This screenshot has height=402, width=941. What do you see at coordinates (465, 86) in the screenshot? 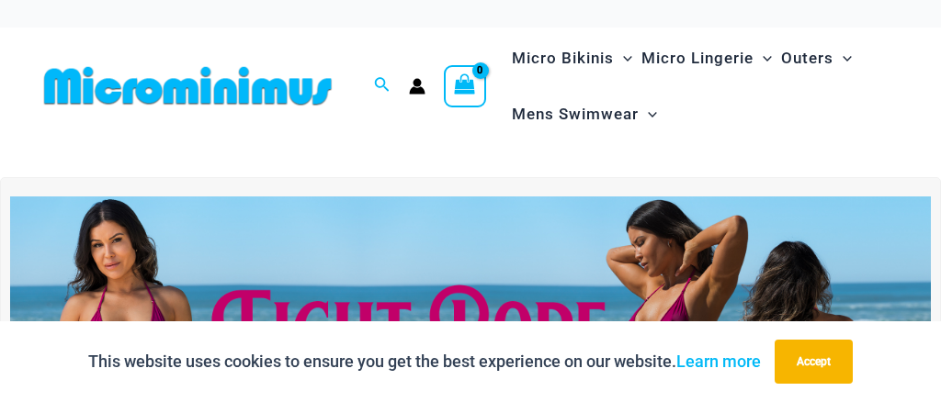
I see `a: View Shopping Cart, empty` at bounding box center [465, 86].